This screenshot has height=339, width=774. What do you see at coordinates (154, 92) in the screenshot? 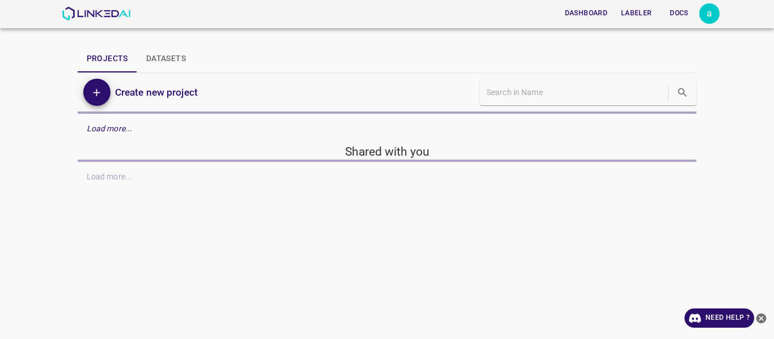
I see `a: Create new project` at bounding box center [154, 92].